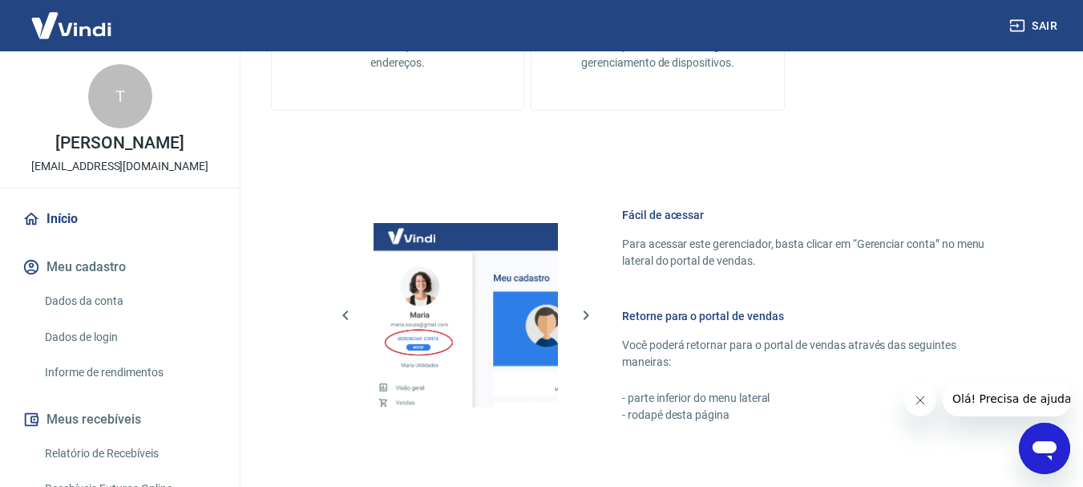 The image size is (1083, 487). What do you see at coordinates (119, 219) in the screenshot?
I see `a: Início` at bounding box center [119, 219].